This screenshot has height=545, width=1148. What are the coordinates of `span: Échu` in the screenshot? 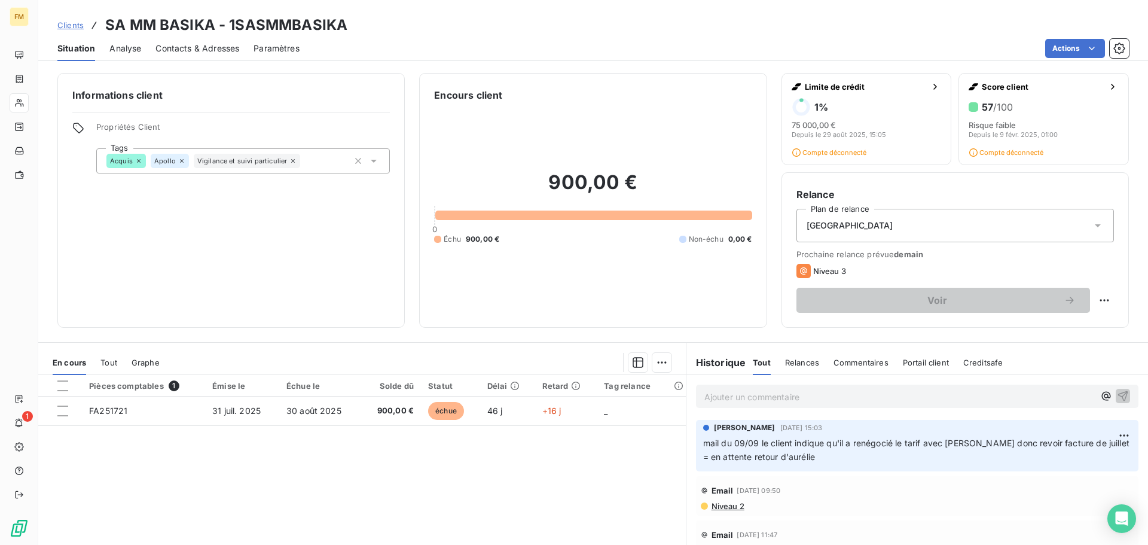 It's located at (452, 239).